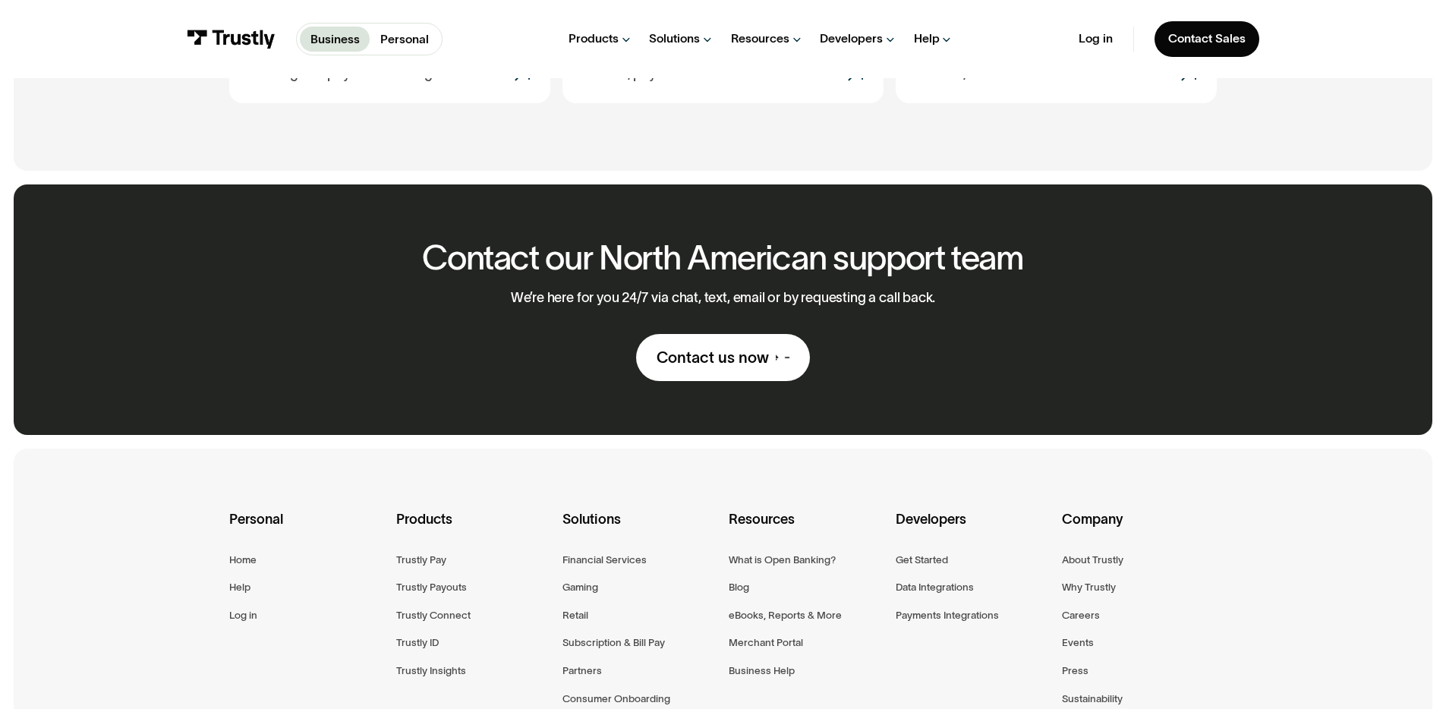 This screenshot has height=709, width=1446. What do you see at coordinates (948, 615) in the screenshot?
I see `div: Payments Integrations` at bounding box center [948, 615].